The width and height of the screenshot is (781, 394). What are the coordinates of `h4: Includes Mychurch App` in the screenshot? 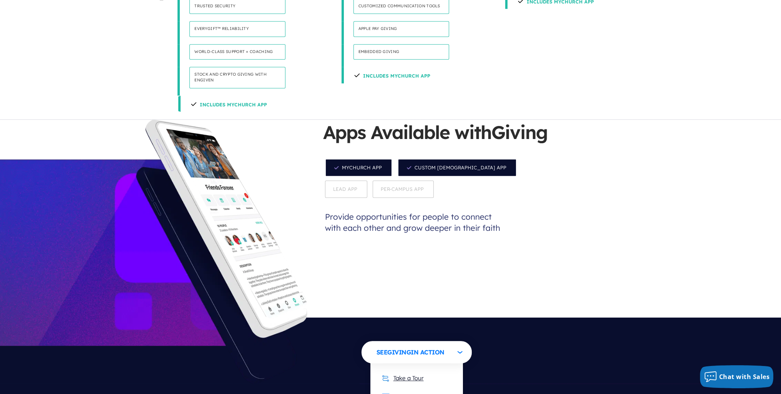 It's located at (392, 75).